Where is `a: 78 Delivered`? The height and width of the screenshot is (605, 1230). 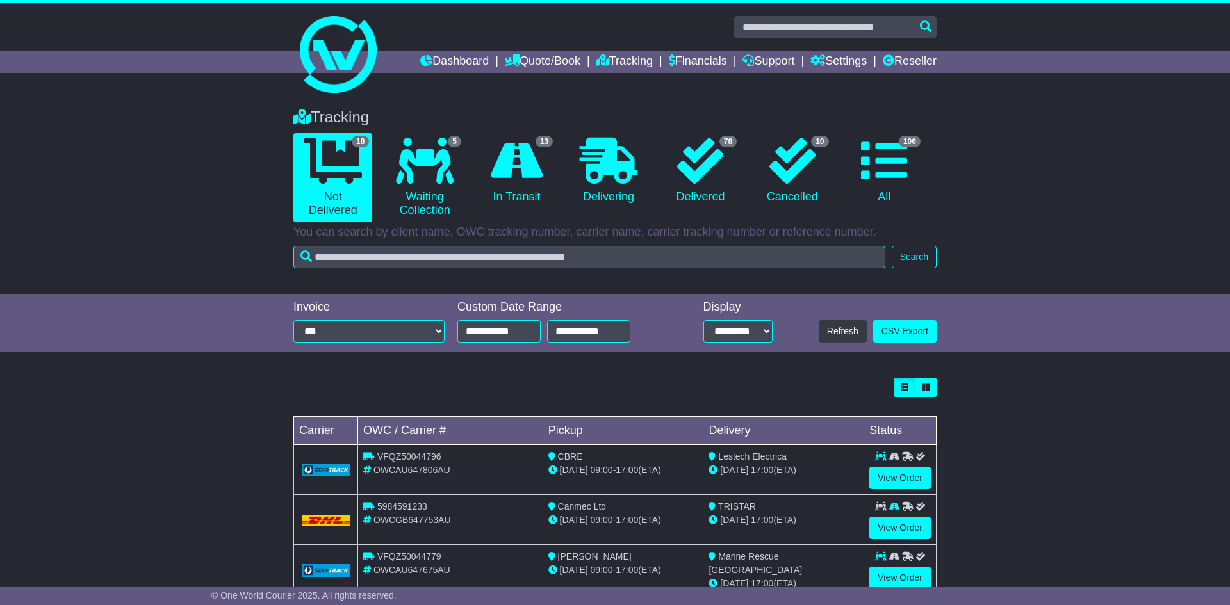
a: 78 Delivered is located at coordinates (700, 171).